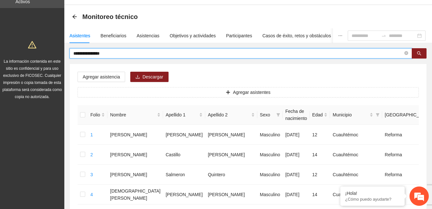 Image resolution: width=432 pixels, height=209 pixels. I want to click on a: 2, so click(92, 155).